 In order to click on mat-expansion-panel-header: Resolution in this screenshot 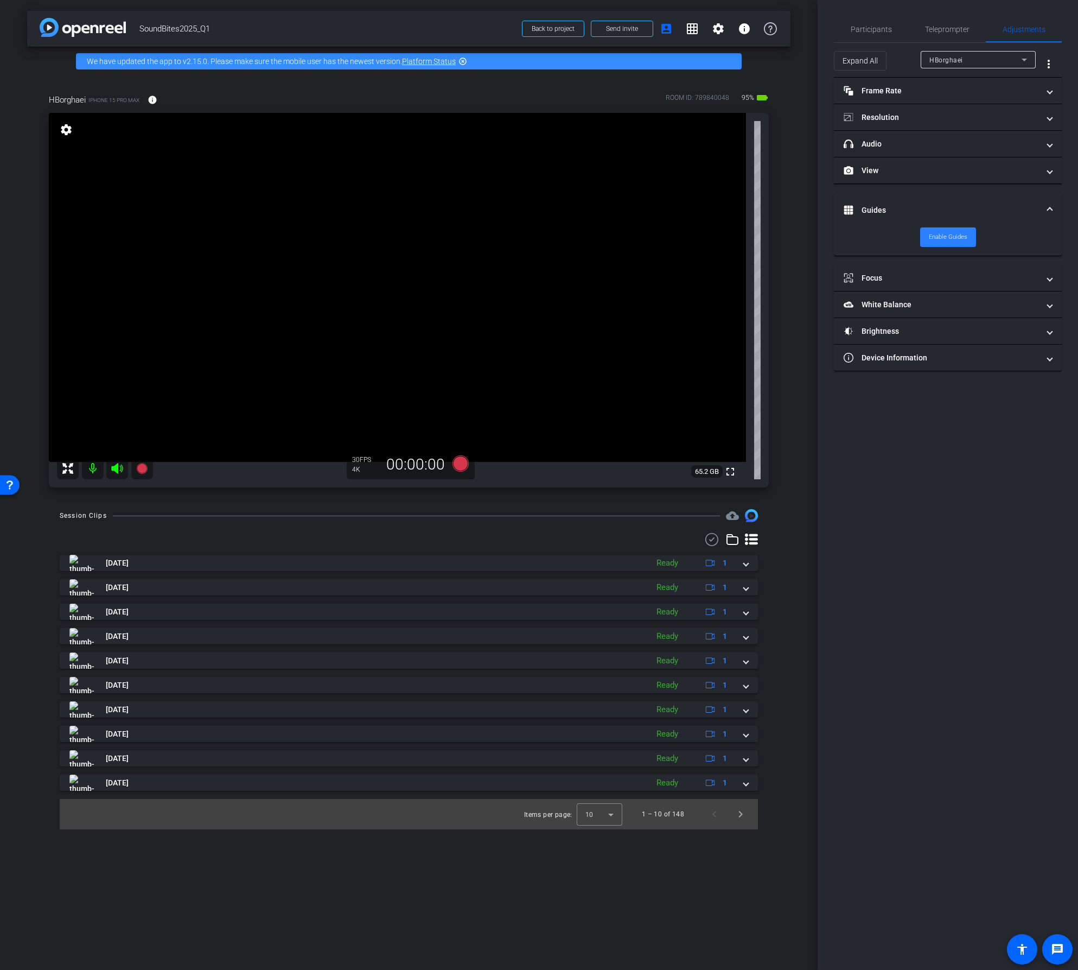, I will do `click(948, 117)`.